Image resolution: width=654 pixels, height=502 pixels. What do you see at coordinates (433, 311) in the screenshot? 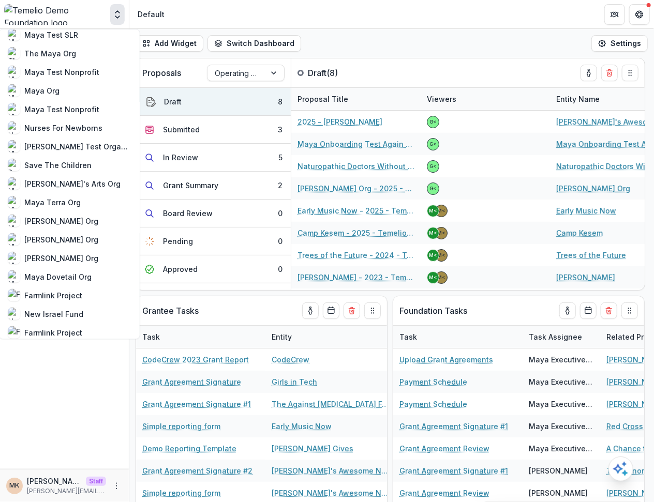
I see `p: Foundation Tasks` at bounding box center [433, 311].